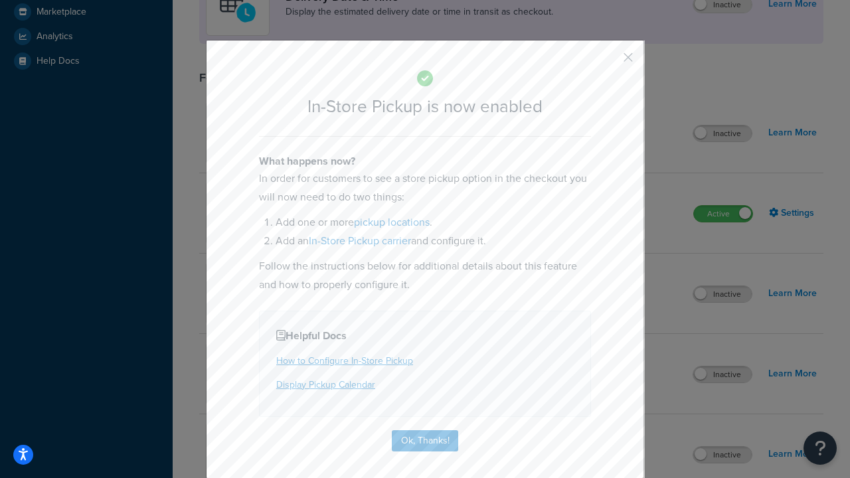 The image size is (850, 478). I want to click on h4: What happens now?, so click(425, 161).